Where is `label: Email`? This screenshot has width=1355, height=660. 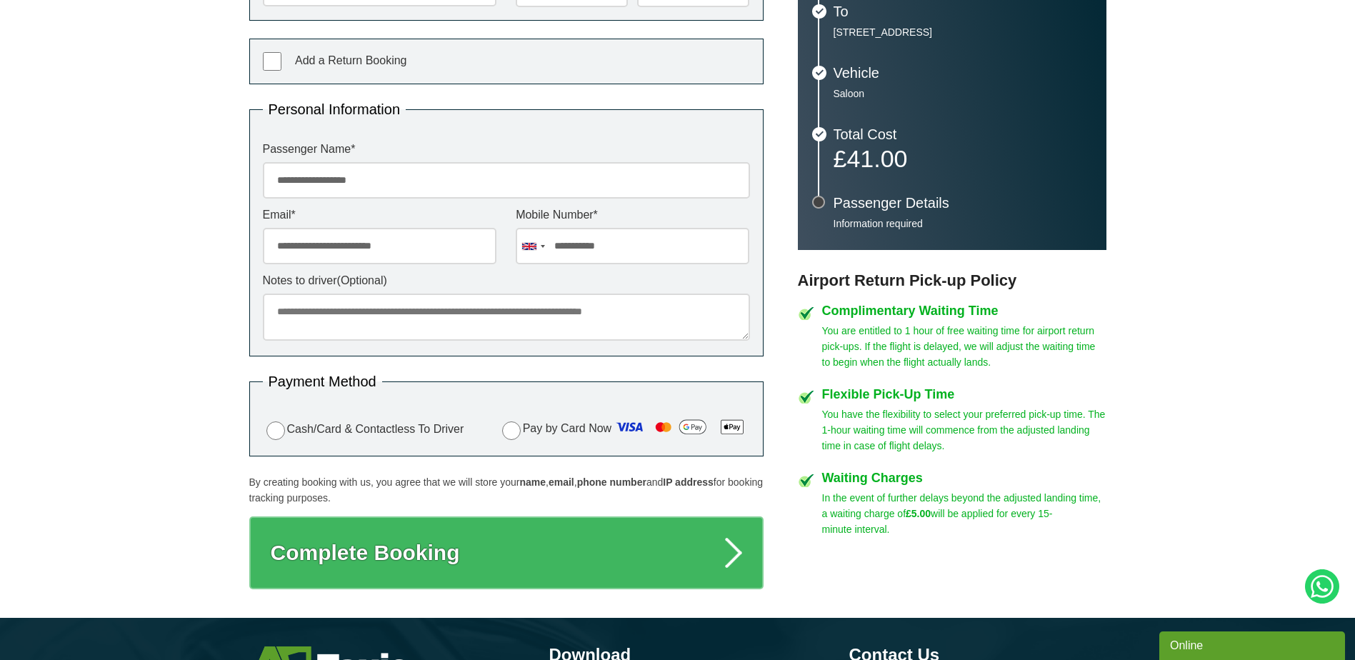 label: Email is located at coordinates (379, 215).